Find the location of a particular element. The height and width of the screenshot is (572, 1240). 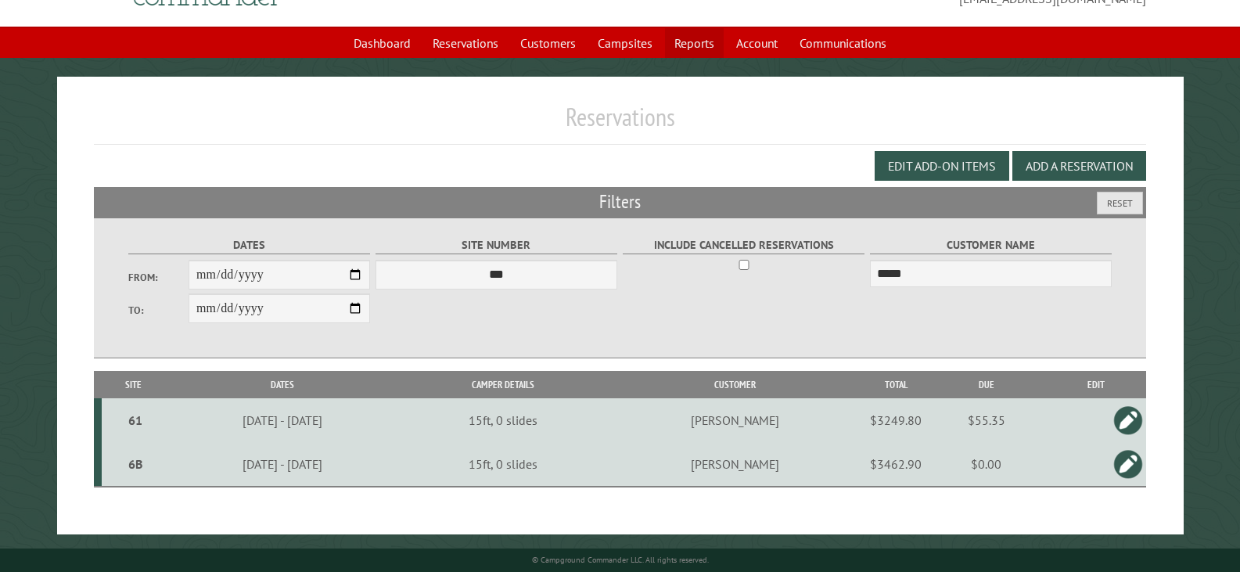

td: $3249.80 is located at coordinates (896, 420).